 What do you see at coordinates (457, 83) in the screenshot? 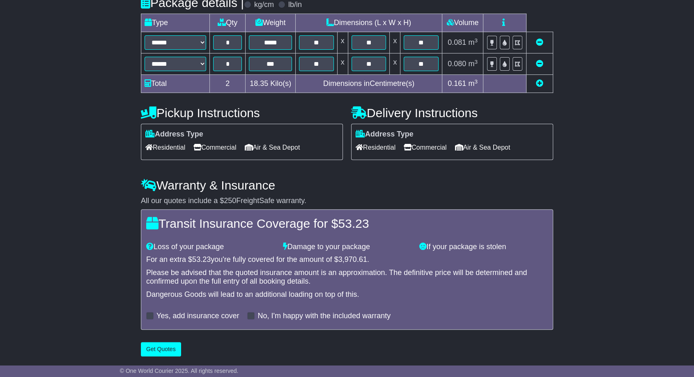
I see `span: 0.161` at bounding box center [457, 83].